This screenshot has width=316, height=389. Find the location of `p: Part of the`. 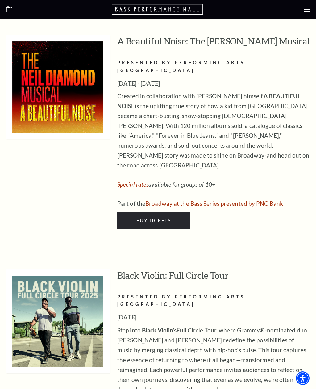

p: Part of the is located at coordinates (214, 204).